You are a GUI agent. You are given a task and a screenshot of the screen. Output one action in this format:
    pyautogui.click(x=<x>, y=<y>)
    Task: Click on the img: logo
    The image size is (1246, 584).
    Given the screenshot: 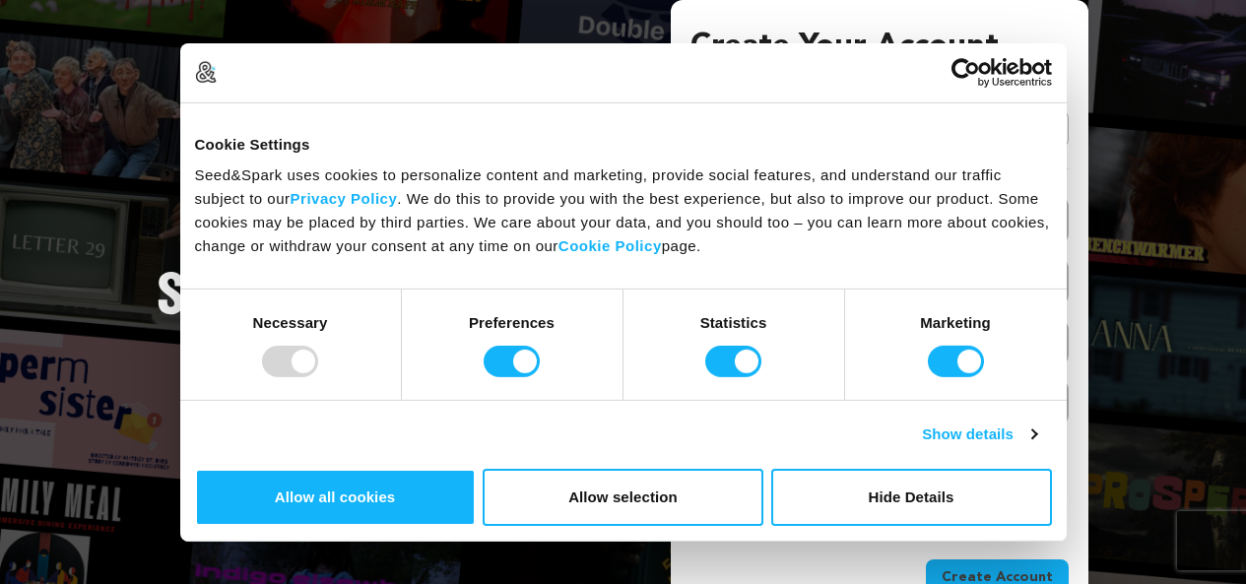 What is the action you would take?
    pyautogui.click(x=206, y=72)
    